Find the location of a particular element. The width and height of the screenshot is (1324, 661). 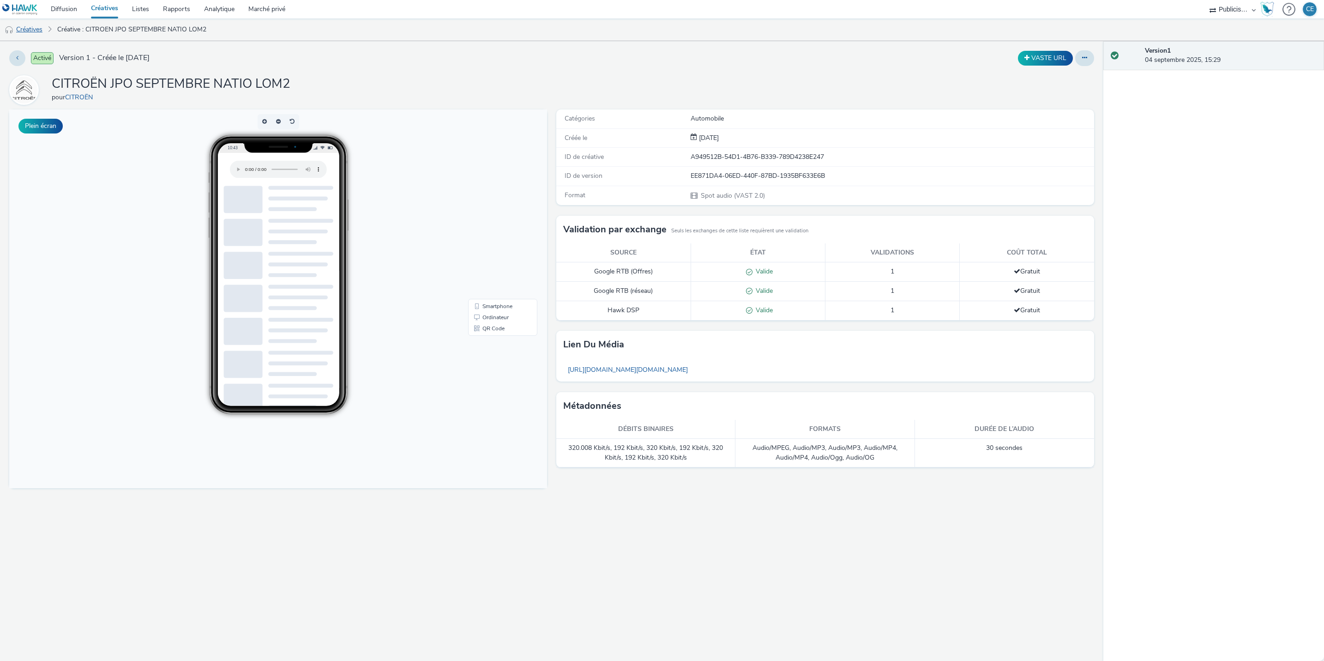

li: QR Code is located at coordinates (494, 219).